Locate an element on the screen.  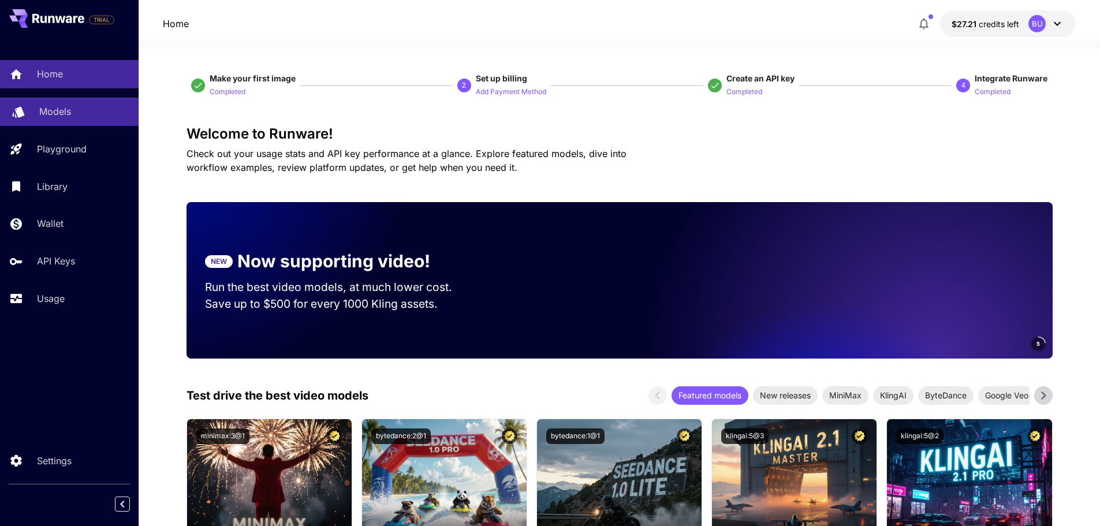
div: New releases is located at coordinates (786, 396).